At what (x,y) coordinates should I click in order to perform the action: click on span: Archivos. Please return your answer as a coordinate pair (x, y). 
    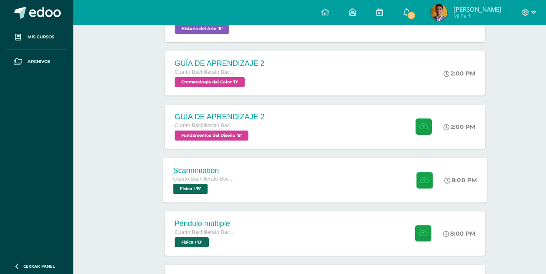
    Looking at the image, I should click on (39, 62).